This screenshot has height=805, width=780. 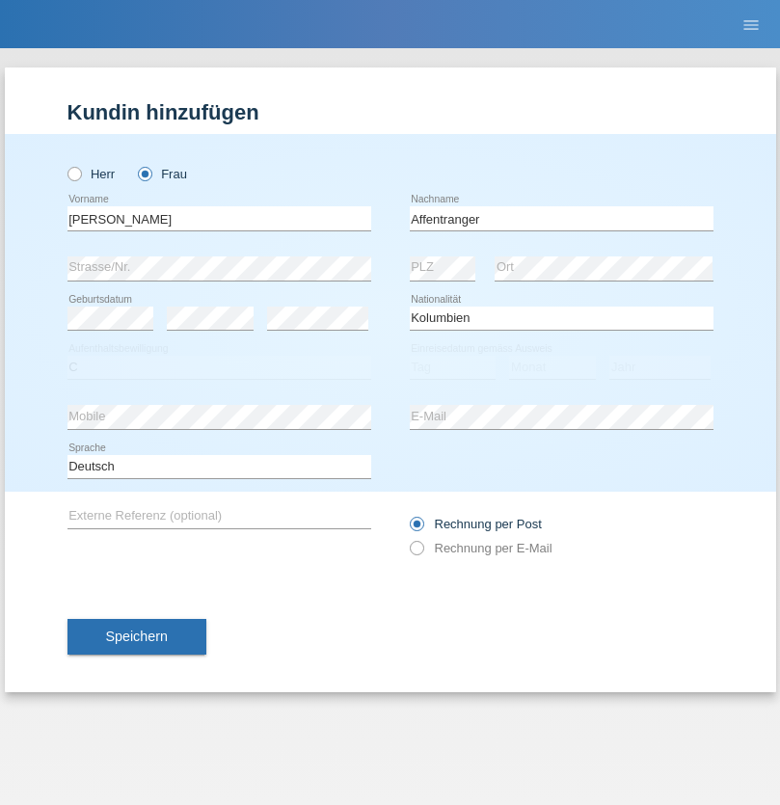 I want to click on label: Rechnung per Post, so click(x=475, y=523).